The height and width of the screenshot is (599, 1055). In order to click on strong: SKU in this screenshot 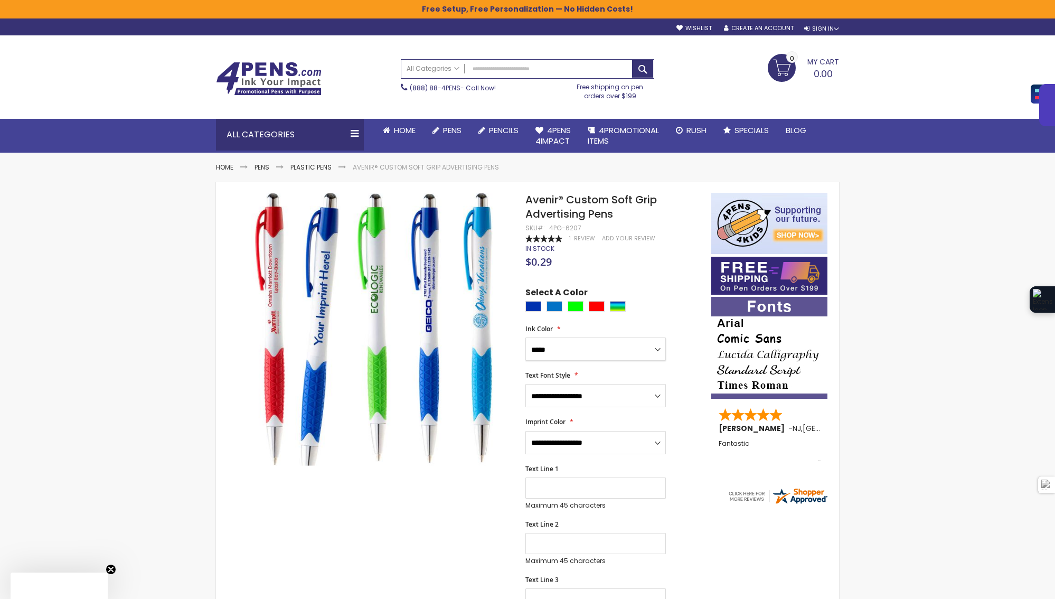, I will do `click(535, 228)`.